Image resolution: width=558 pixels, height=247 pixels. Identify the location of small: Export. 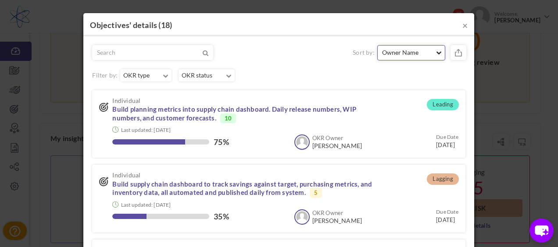
(459, 53).